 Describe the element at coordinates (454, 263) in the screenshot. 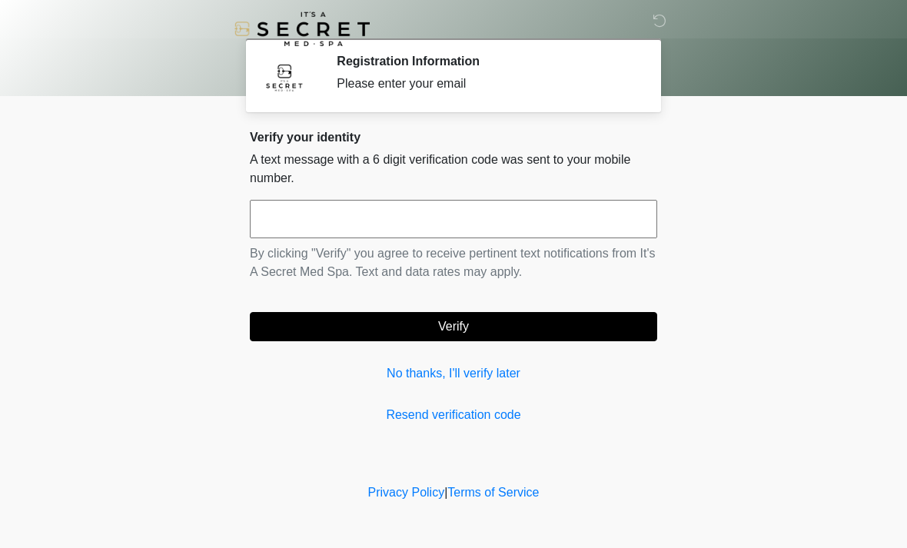

I see `p: By clicking "Verify" you agree to receive pertinent text notifications from It's A Secret Med Spa...` at that location.